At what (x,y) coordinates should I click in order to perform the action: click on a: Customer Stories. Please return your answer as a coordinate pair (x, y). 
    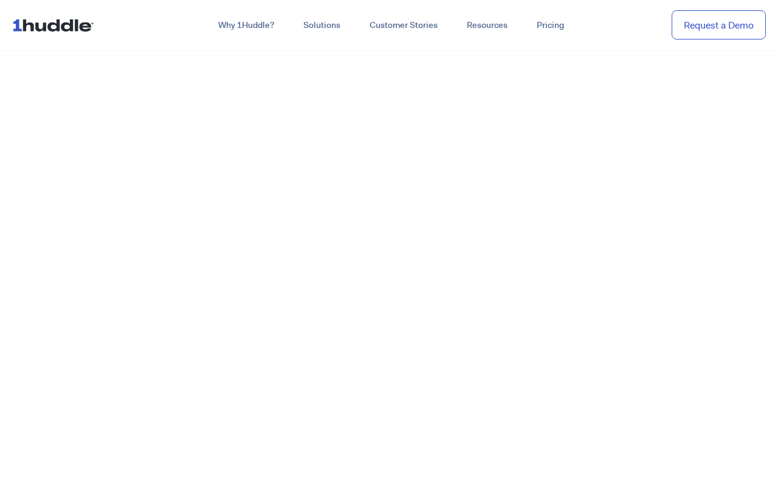
    Looking at the image, I should click on (404, 26).